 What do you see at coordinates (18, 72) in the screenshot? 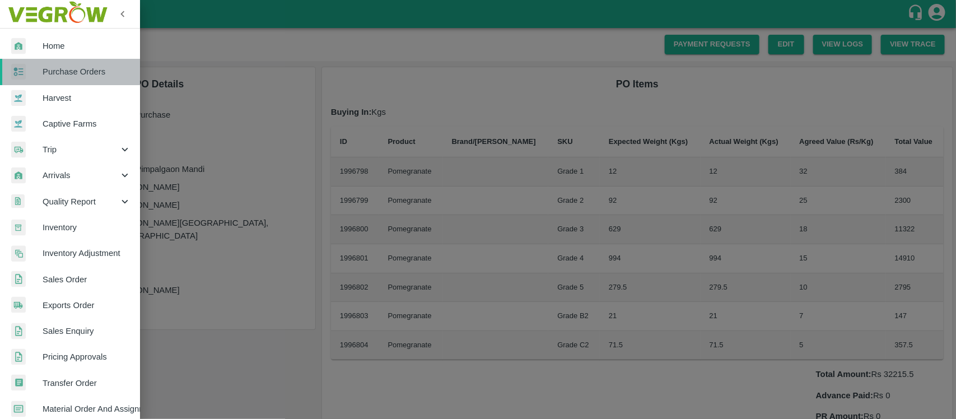
I see `img: reciept` at bounding box center [18, 72].